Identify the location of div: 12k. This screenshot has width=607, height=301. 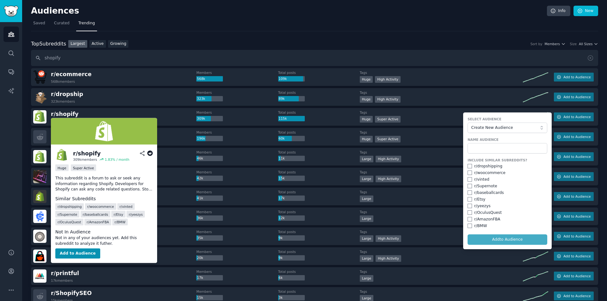
(291, 218).